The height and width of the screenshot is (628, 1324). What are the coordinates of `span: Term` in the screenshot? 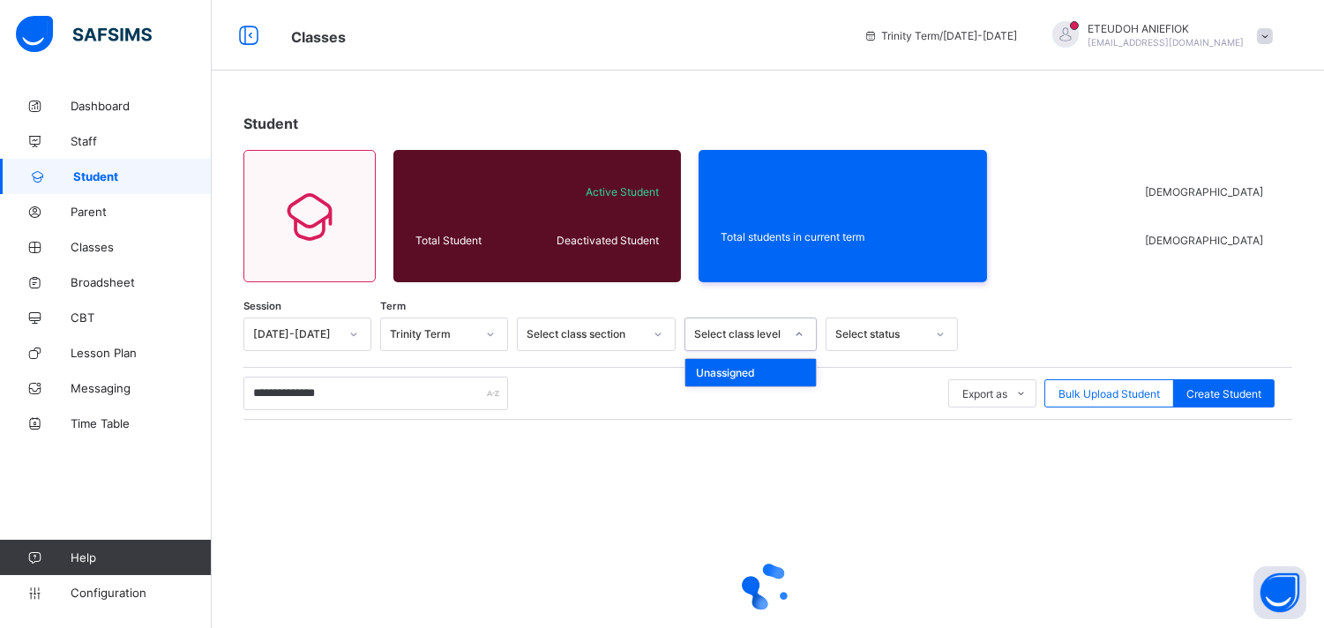 It's located at (393, 306).